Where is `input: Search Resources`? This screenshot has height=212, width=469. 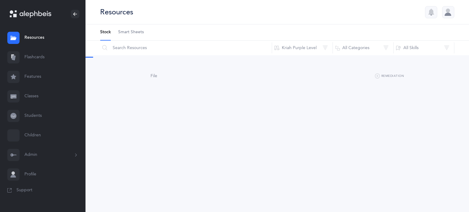
input: Search Resources is located at coordinates (186, 48).